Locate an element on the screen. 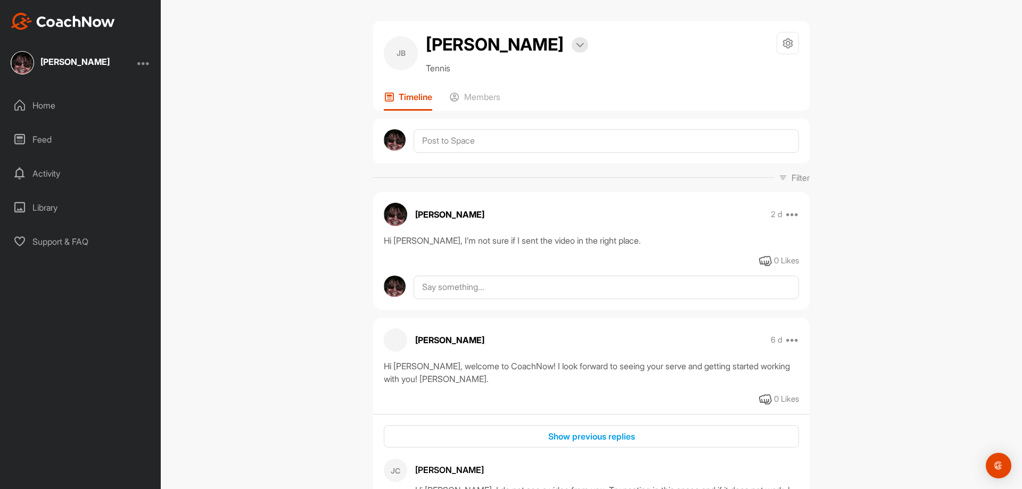 Image resolution: width=1022 pixels, height=489 pixels. div: Activity is located at coordinates (81, 173).